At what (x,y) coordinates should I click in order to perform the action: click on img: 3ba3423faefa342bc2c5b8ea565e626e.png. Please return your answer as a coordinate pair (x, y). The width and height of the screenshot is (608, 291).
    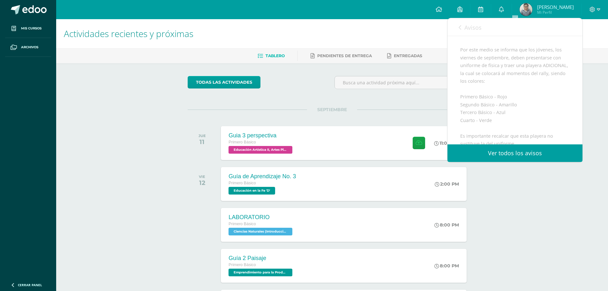
    Looking at the image, I should click on (526, 10).